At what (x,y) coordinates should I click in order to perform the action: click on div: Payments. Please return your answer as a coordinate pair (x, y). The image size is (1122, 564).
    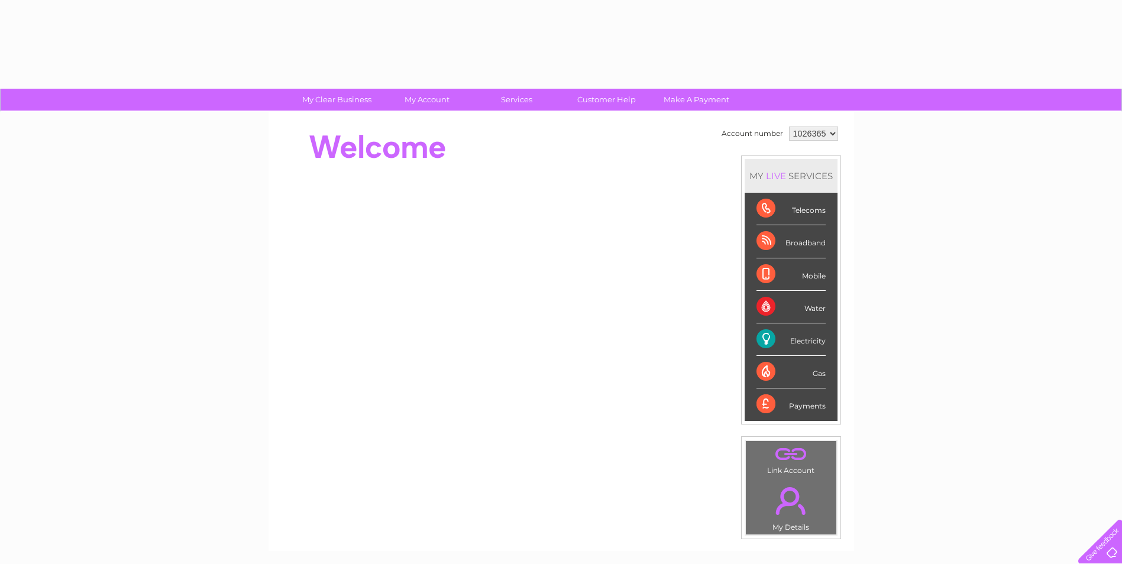
    Looking at the image, I should click on (791, 405).